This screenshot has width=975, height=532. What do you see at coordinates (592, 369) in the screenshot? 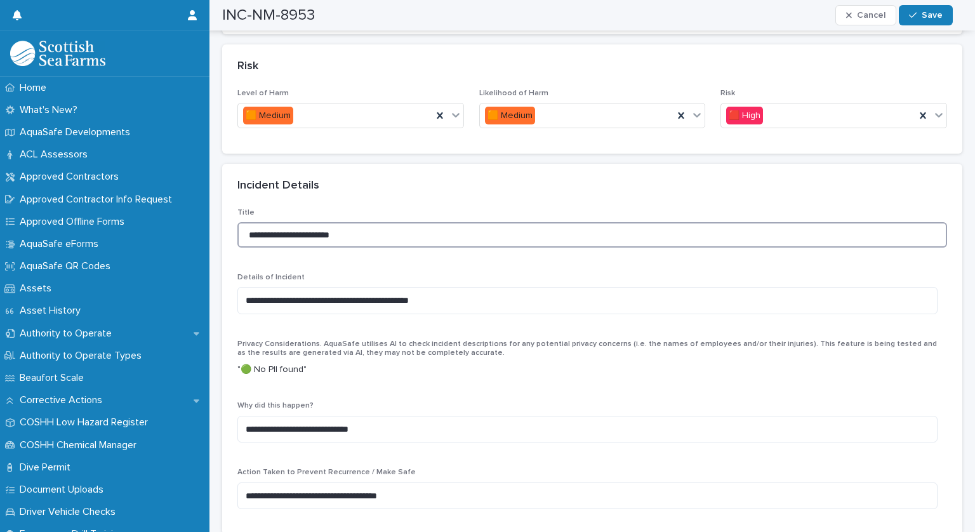
I see `p: "🟢 No PII found"` at bounding box center [592, 369].